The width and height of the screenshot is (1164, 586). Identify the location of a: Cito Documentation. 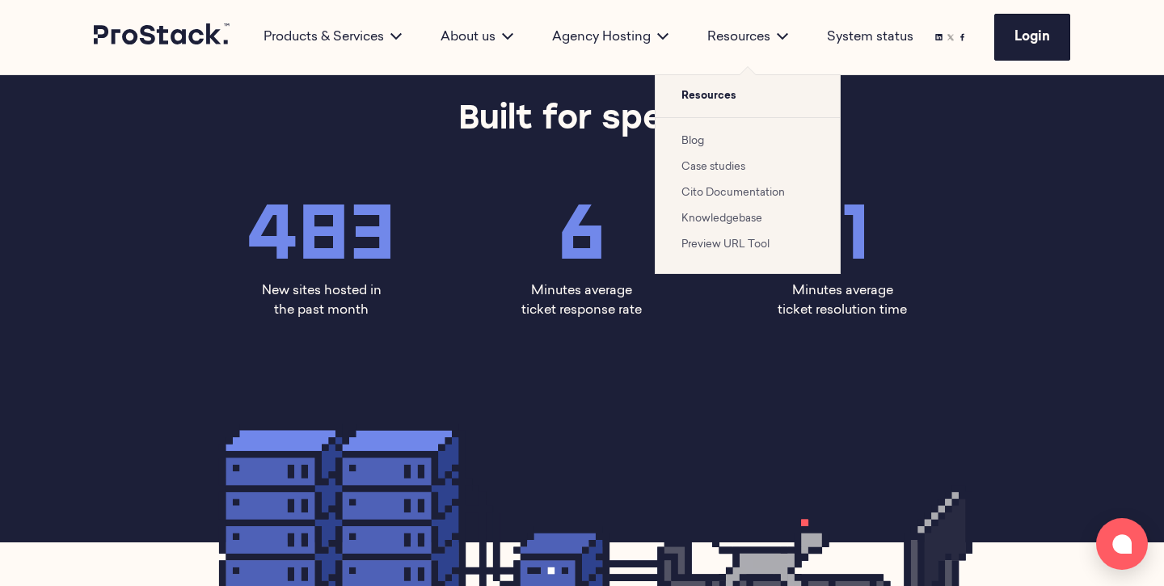
(733, 192).